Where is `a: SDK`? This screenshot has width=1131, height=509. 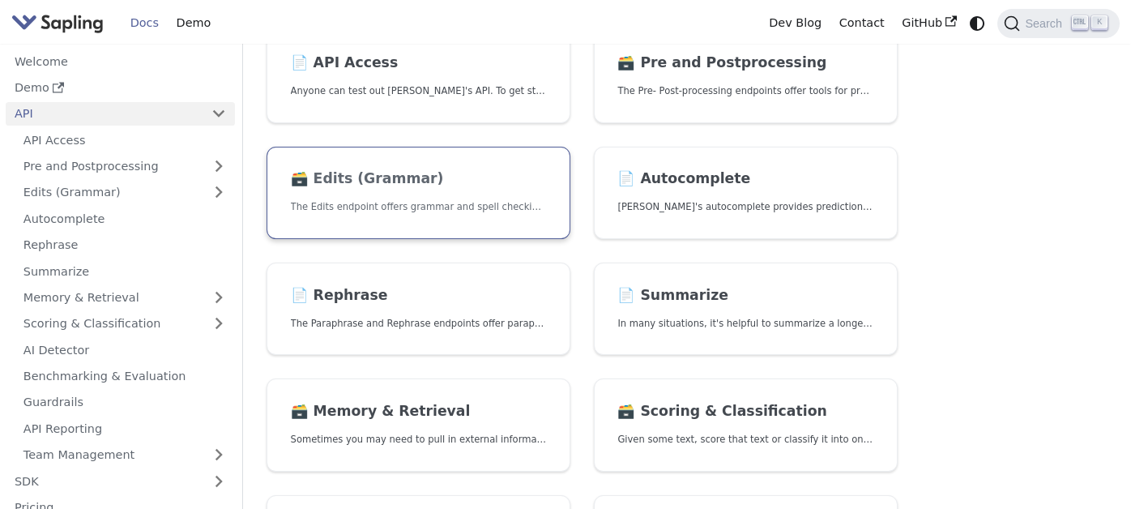
a: SDK is located at coordinates (104, 480).